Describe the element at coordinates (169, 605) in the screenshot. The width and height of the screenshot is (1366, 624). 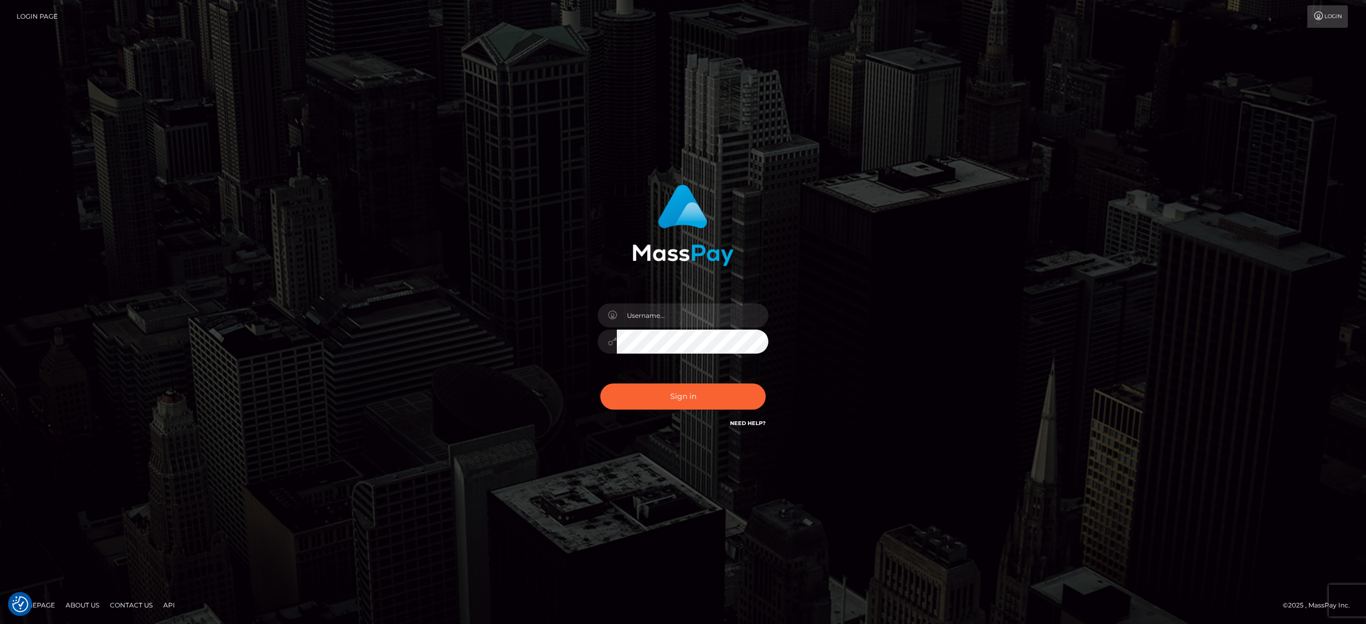
I see `a: API` at that location.